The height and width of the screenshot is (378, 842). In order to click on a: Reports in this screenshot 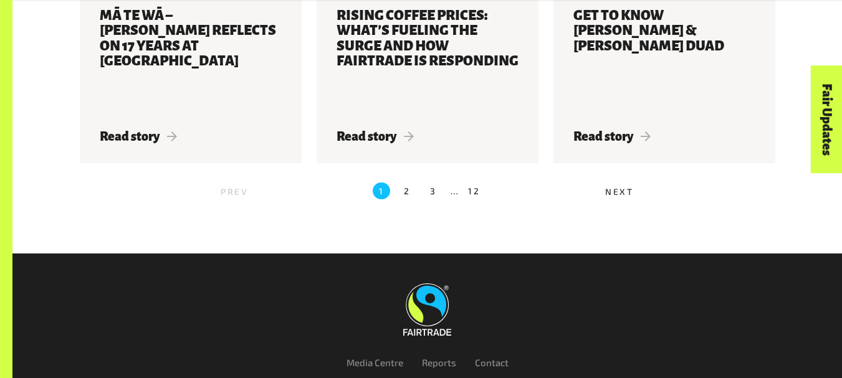, I will do `click(439, 363)`.